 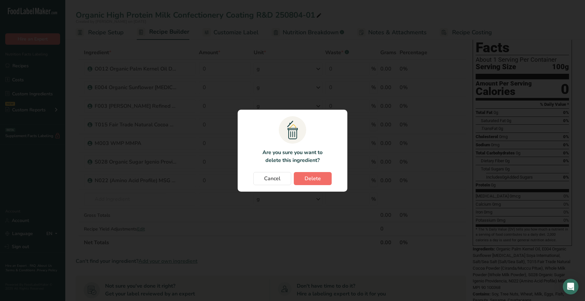 What do you see at coordinates (272, 178) in the screenshot?
I see `span: Cancel` at bounding box center [272, 178].